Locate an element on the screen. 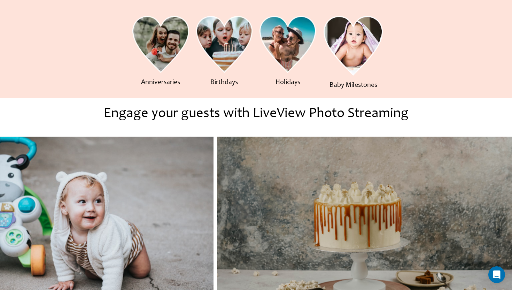  p: Anniversaries is located at coordinates (160, 82).